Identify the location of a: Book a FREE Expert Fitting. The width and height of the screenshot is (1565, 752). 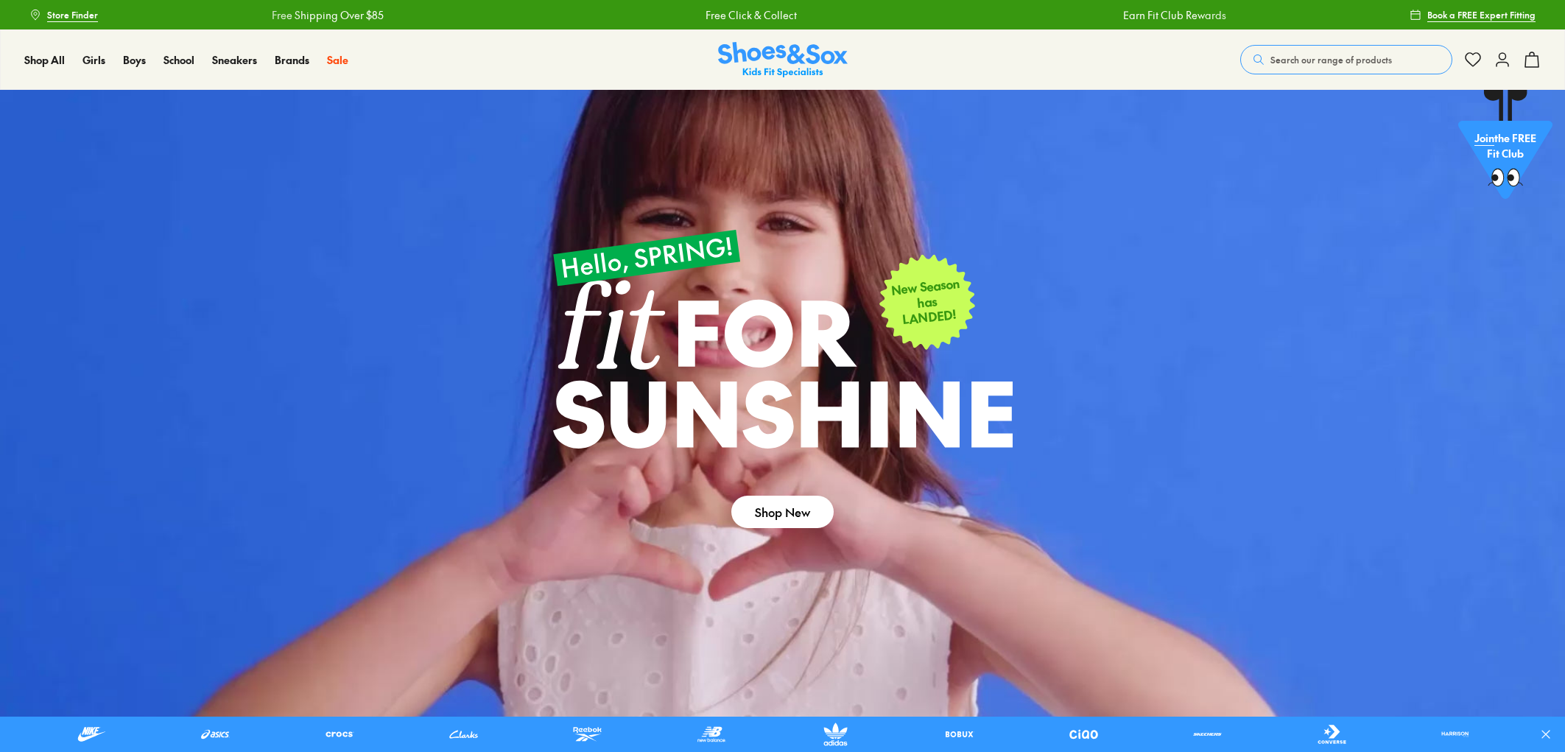
(1472, 15).